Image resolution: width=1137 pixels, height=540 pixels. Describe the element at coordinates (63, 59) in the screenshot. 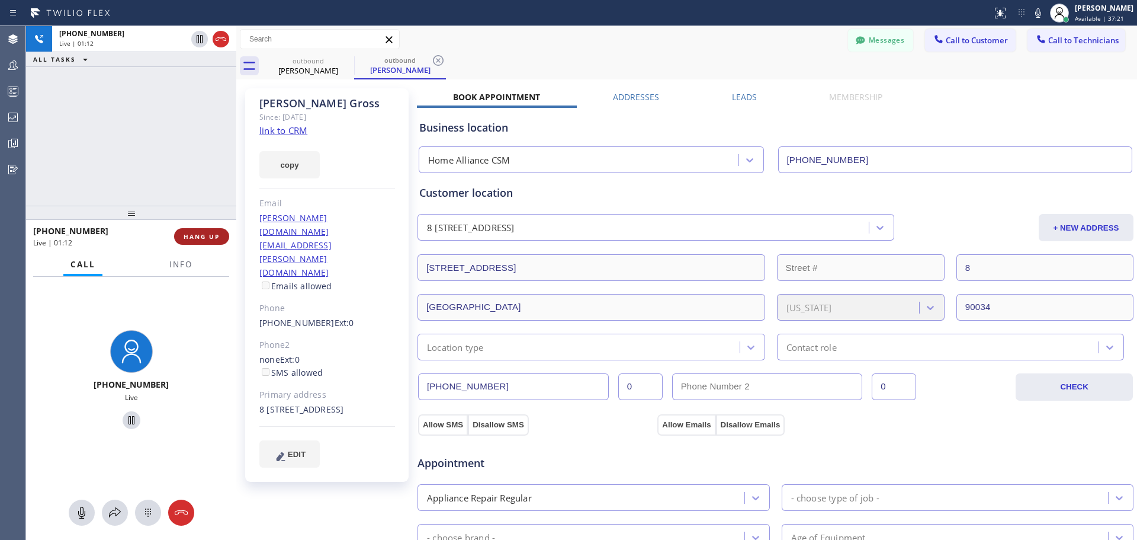

I see `button: ALL TASKS` at that location.